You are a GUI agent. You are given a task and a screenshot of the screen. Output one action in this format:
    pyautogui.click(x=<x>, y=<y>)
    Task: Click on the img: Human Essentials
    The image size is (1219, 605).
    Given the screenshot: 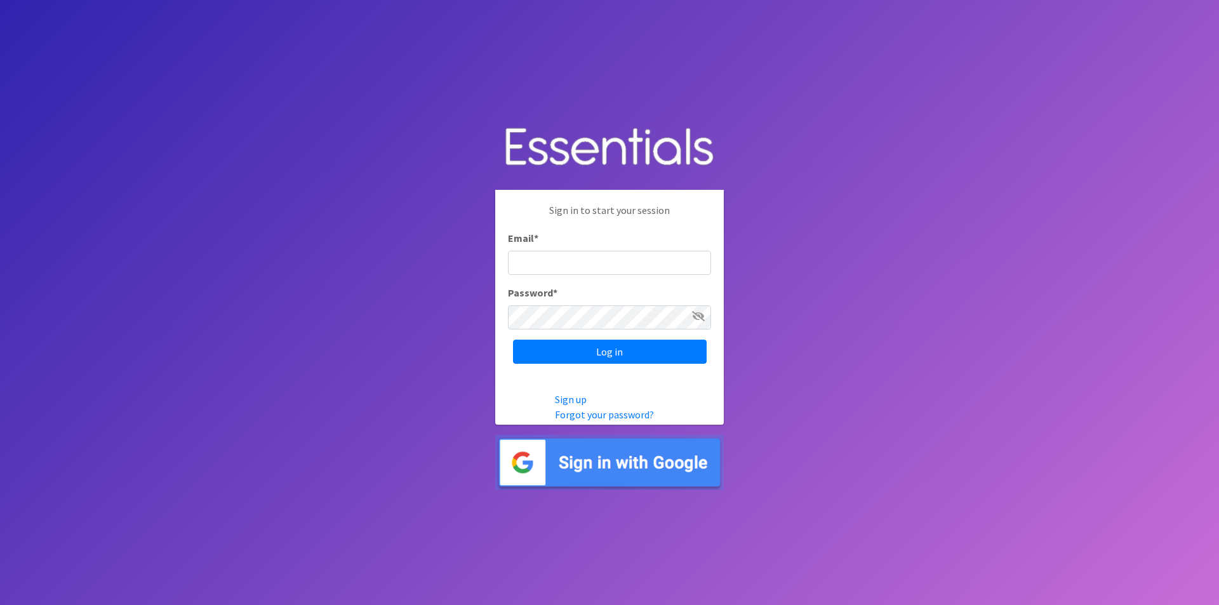 What is the action you would take?
    pyautogui.click(x=609, y=147)
    